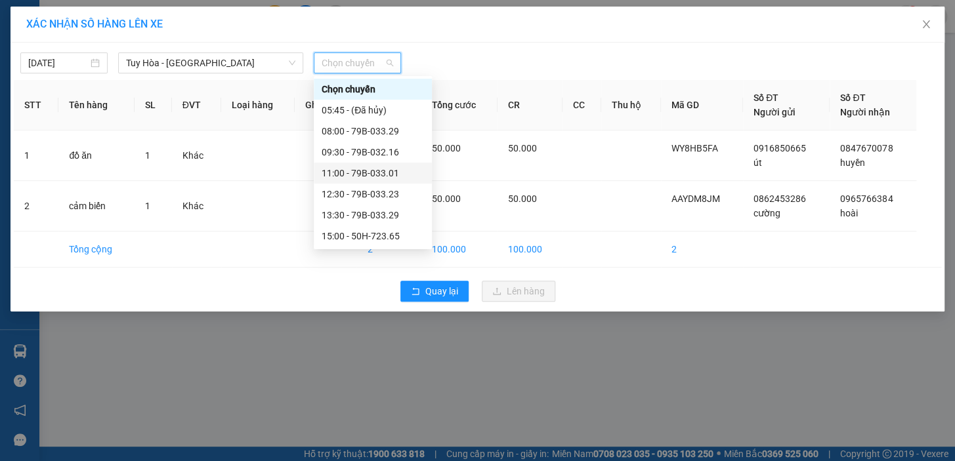 This screenshot has width=955, height=461. I want to click on th: Ghi chú, so click(325, 105).